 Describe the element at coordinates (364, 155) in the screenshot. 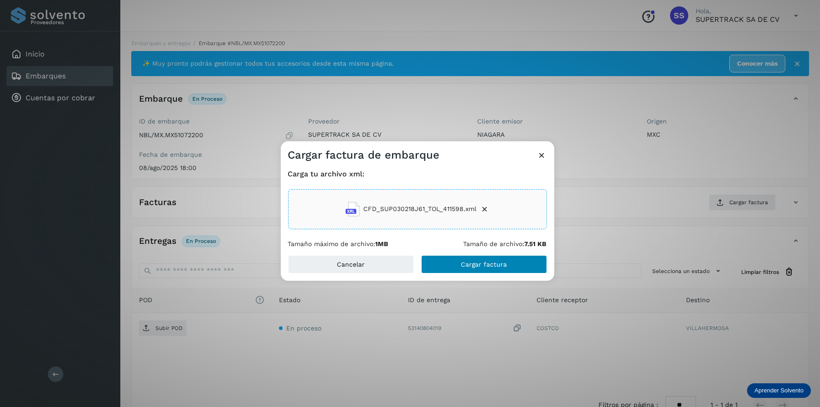

I see `h3: Cargar factura de embarque` at that location.